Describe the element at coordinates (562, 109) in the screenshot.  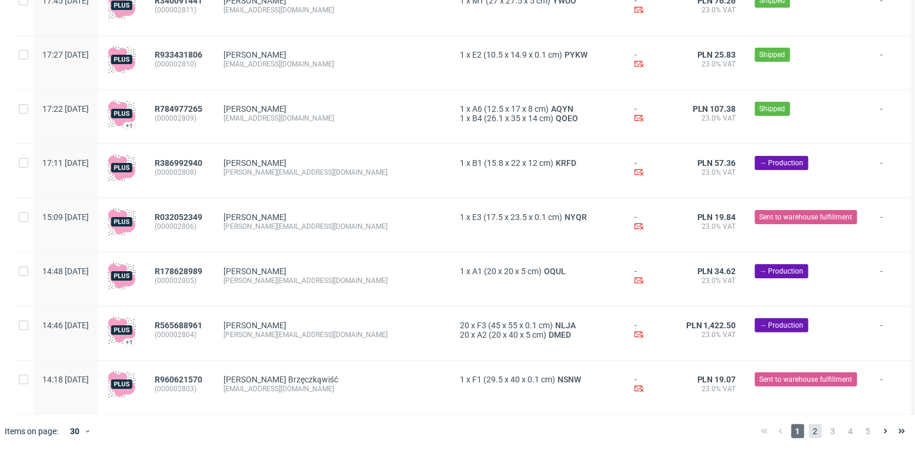
I see `span: AQYN` at that location.